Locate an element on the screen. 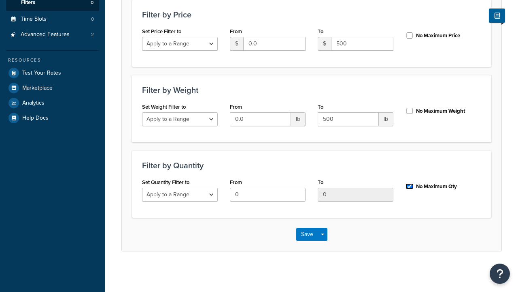 The width and height of the screenshot is (518, 292). li: Marketplace is located at coordinates (53, 88).